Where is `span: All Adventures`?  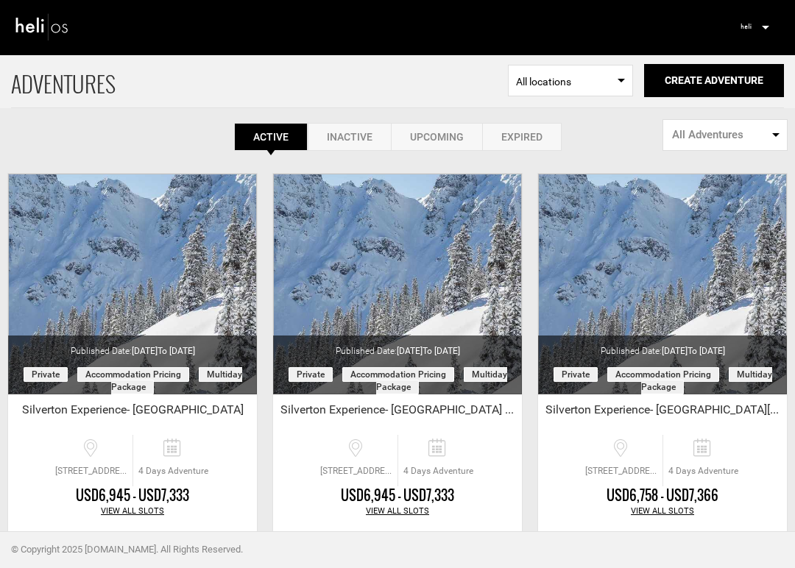 span: All Adventures is located at coordinates (720, 135).